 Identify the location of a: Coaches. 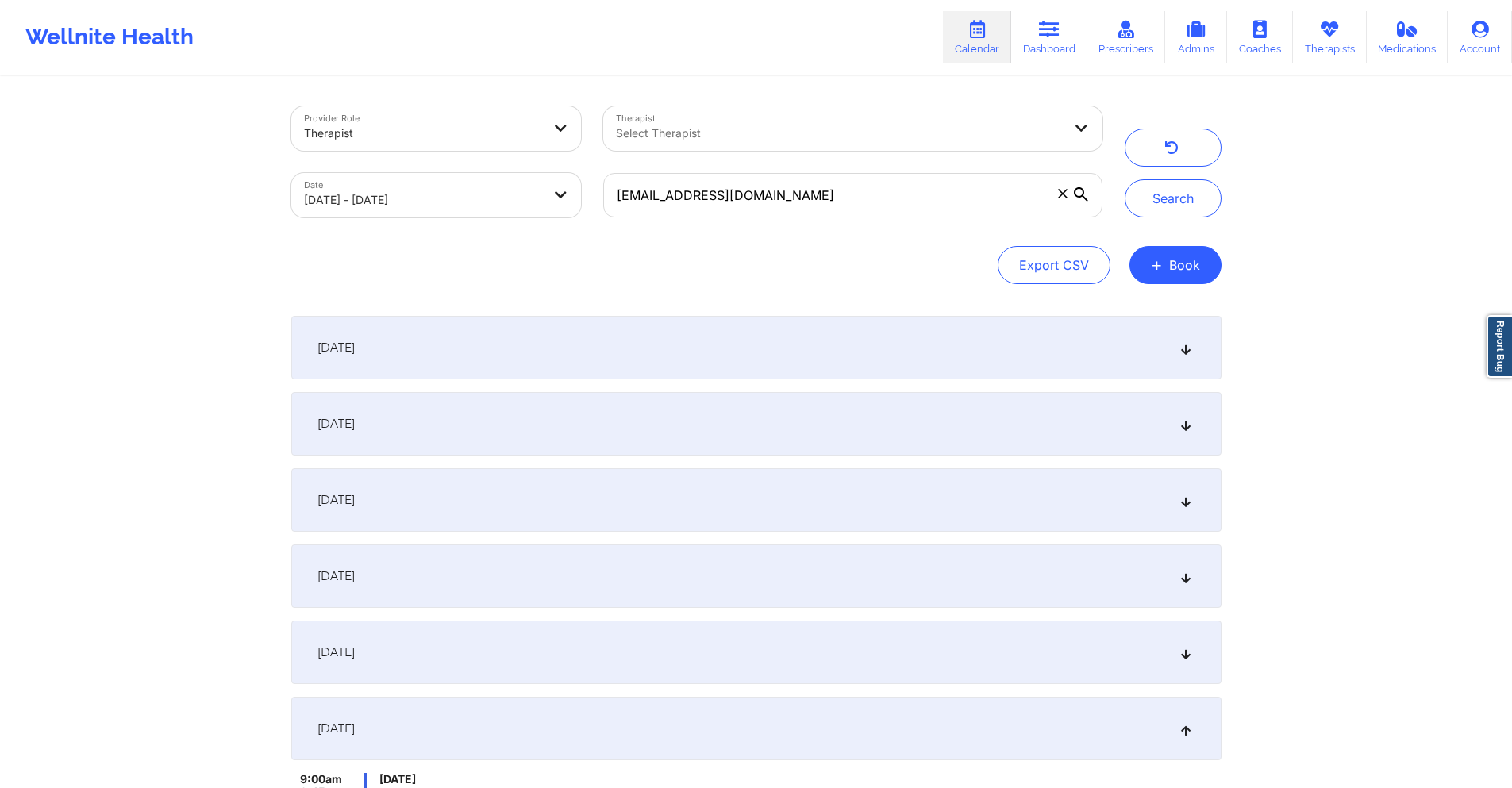
(1260, 38).